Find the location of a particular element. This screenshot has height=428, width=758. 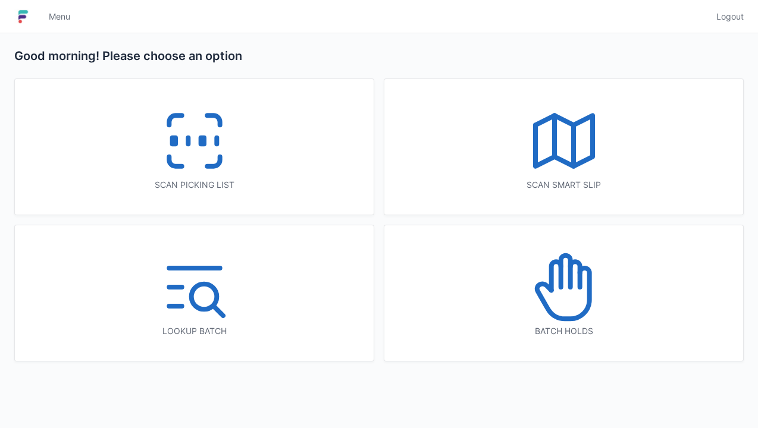

a: Scan picking list is located at coordinates (194, 147).